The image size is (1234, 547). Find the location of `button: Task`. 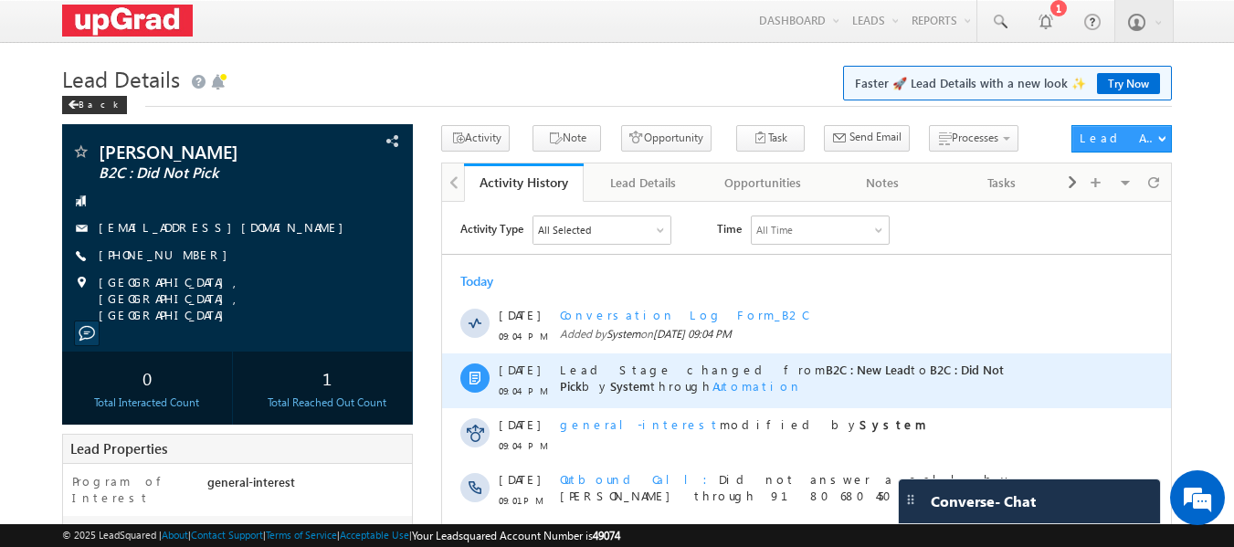

button: Task is located at coordinates (770, 138).